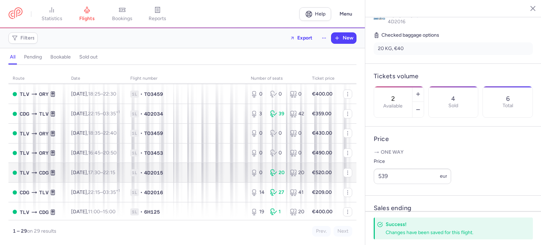  What do you see at coordinates (157, 14) in the screenshot?
I see `a: reports` at bounding box center [157, 14].